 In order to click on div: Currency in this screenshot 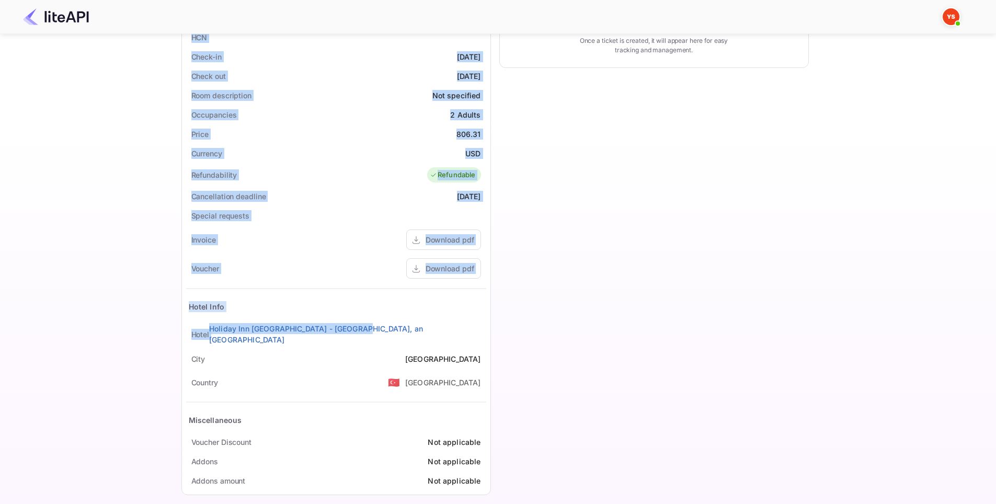, I will do `click(206, 153)`.